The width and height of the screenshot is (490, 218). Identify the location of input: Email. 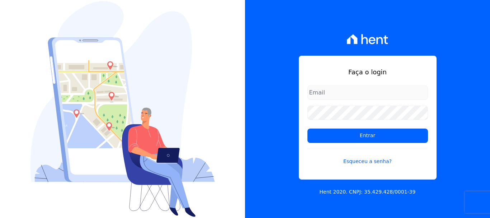
(368, 93).